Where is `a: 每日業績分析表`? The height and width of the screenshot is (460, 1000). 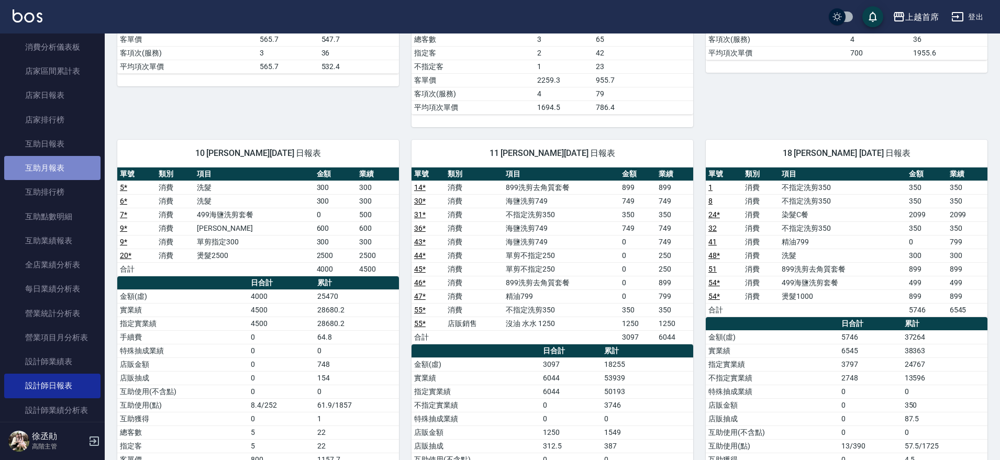
a: 每日業績分析表 is located at coordinates (52, 289).